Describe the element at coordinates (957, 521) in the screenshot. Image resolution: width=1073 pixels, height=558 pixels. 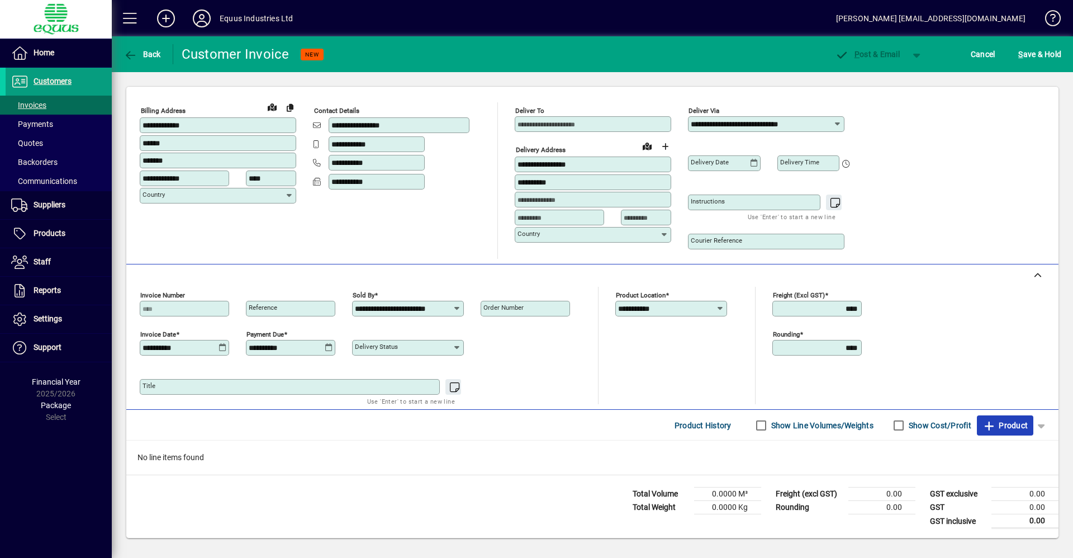
I see `td: GST inclusive` at that location.